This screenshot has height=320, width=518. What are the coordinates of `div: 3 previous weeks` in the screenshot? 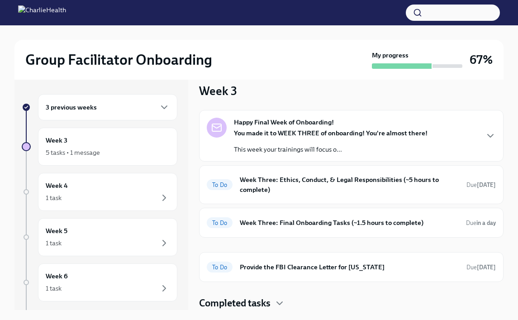 It's located at (108, 107).